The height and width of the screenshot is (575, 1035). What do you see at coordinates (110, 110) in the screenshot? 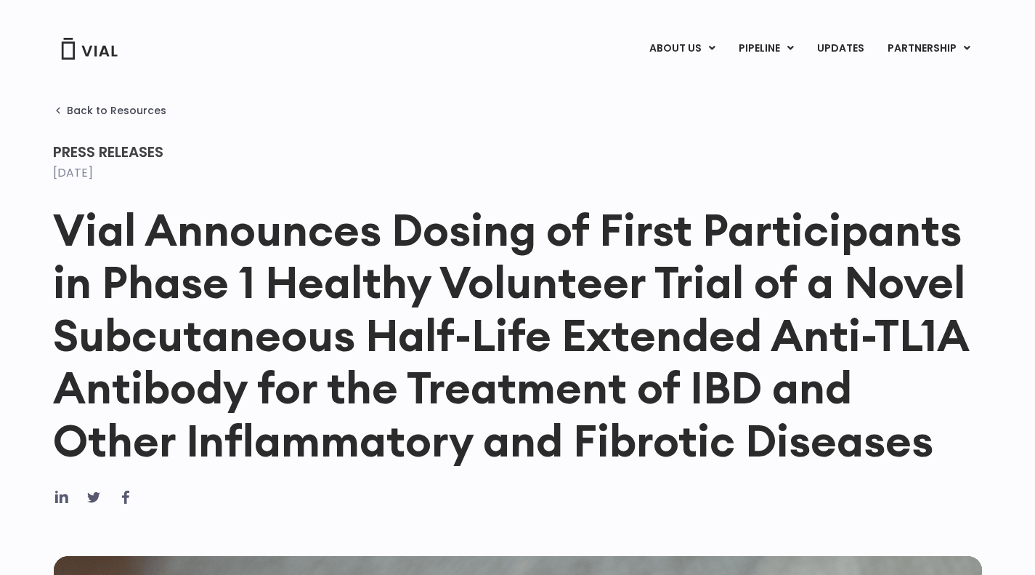
I see `a: Back to Resources` at bounding box center [110, 110].